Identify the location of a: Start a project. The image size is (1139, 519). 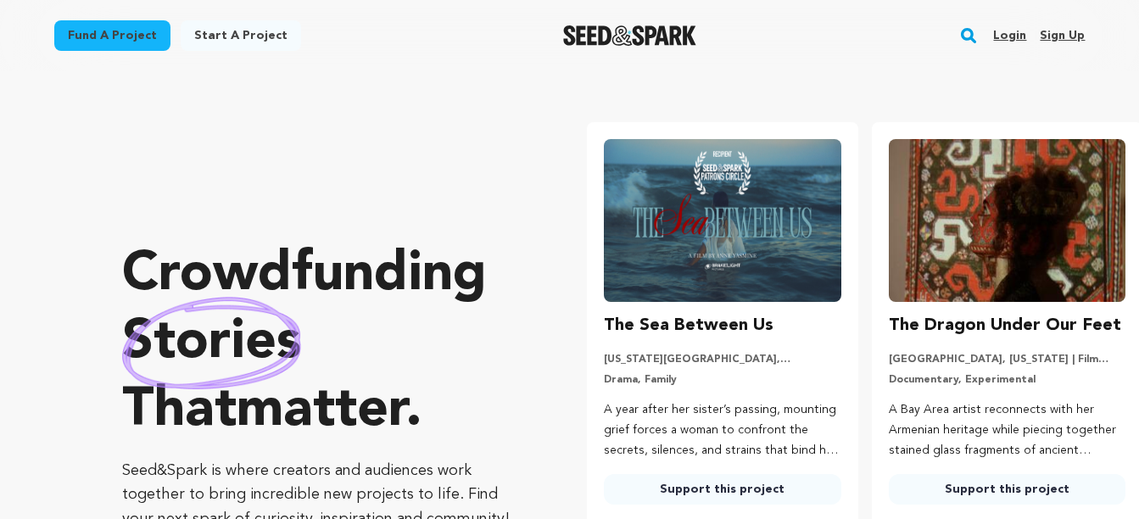
(241, 36).